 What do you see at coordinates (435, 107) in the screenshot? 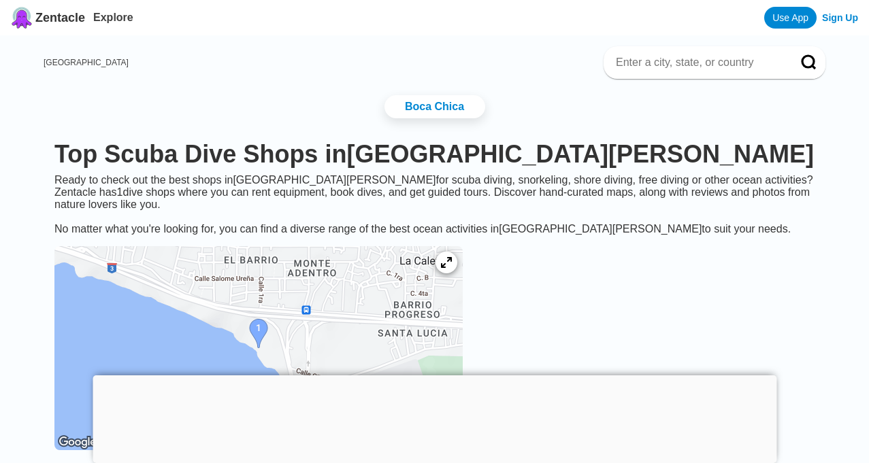
I see `a: Boca Chica` at bounding box center [435, 107].